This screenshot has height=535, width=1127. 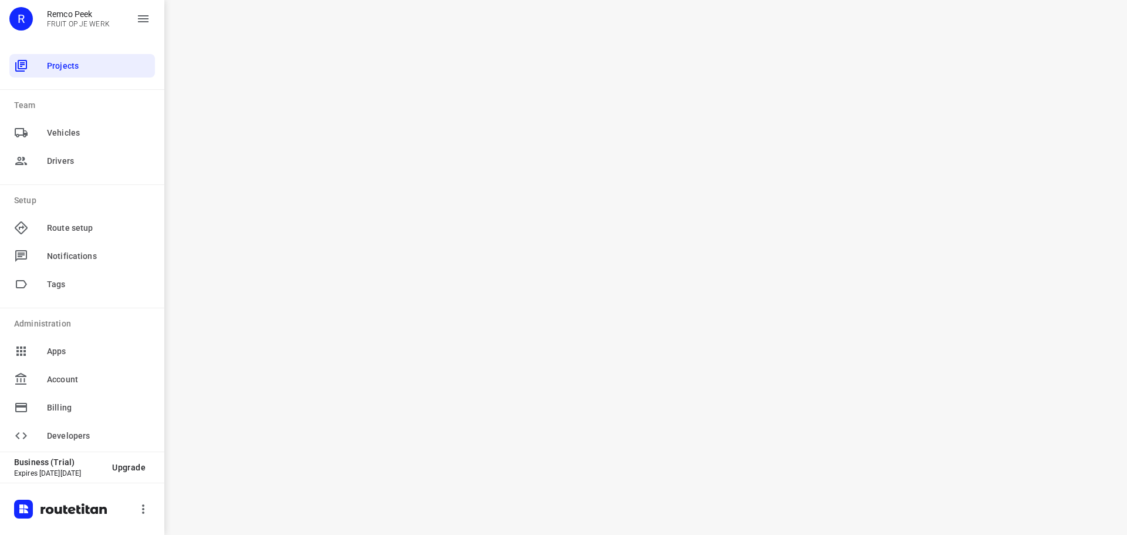 I want to click on div: Tags, so click(x=82, y=284).